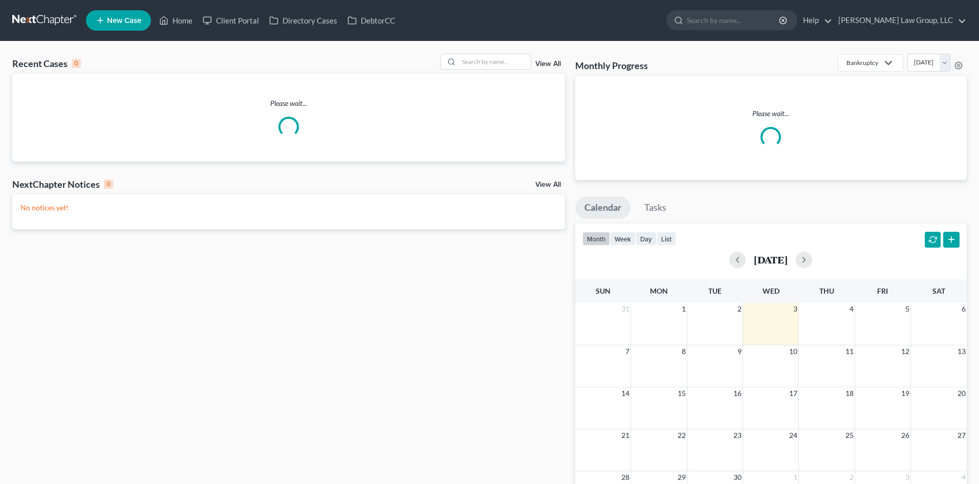  Describe the element at coordinates (603, 208) in the screenshot. I see `a: Calendar` at that location.